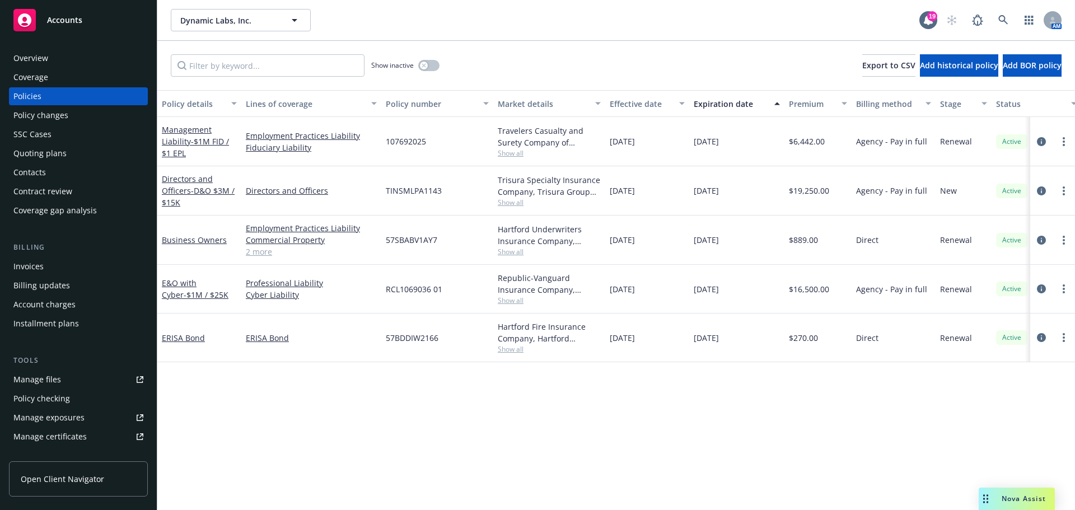  What do you see at coordinates (43, 191) in the screenshot?
I see `div: Contract review` at bounding box center [43, 191].